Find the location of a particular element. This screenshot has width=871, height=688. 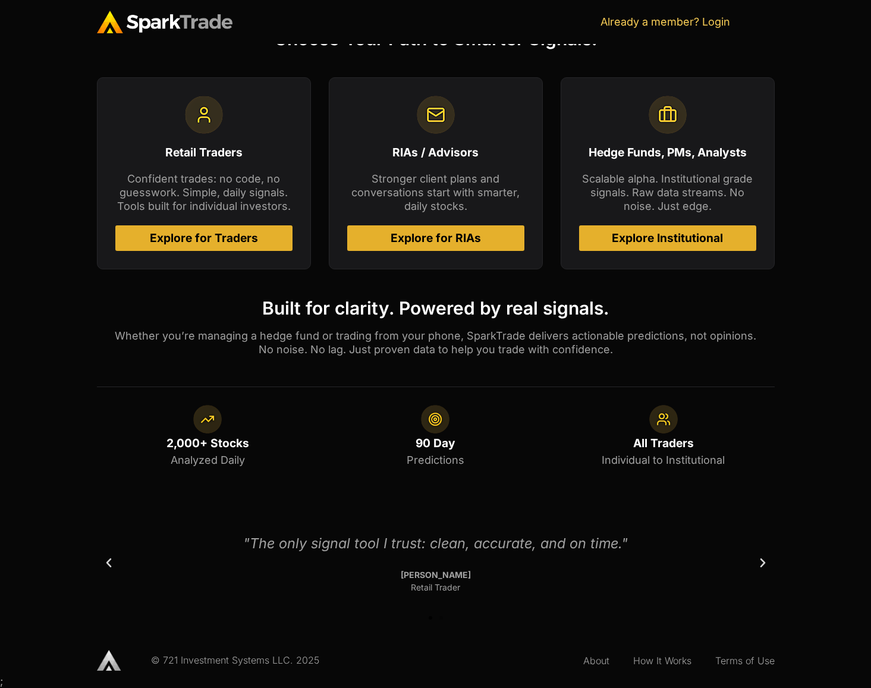

p: Scalable alpha. Institutional grade signals. Raw data streams. No noise. Just edge. is located at coordinates (668, 193).